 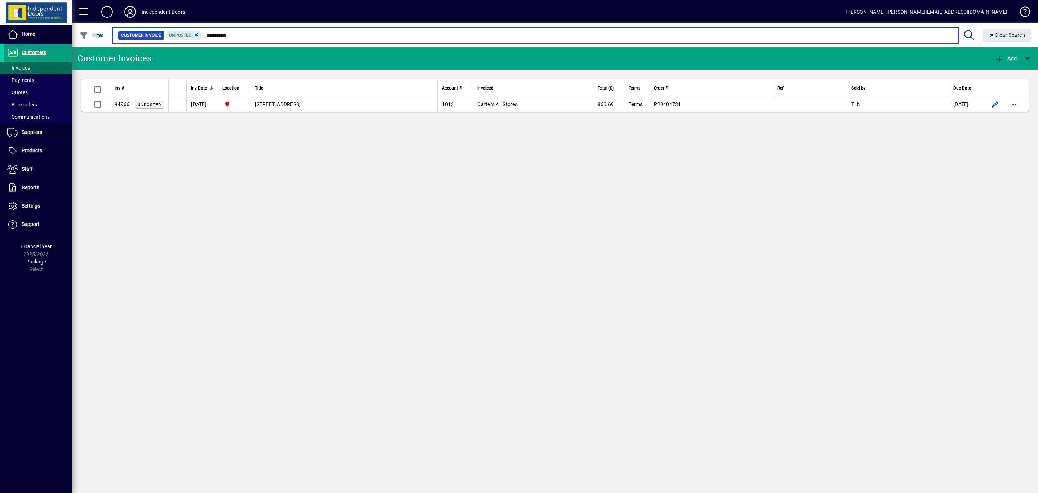 What do you see at coordinates (667, 104) in the screenshot?
I see `span: P20404731` at bounding box center [667, 104].